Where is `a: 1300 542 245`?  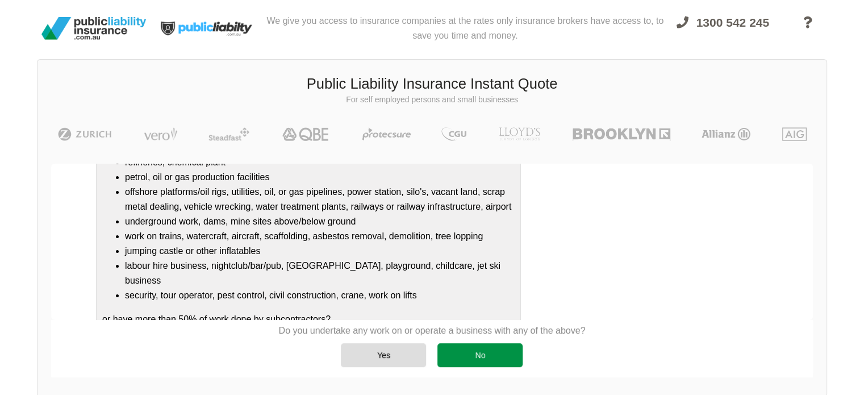 a: 1300 542 245 is located at coordinates (723, 31).